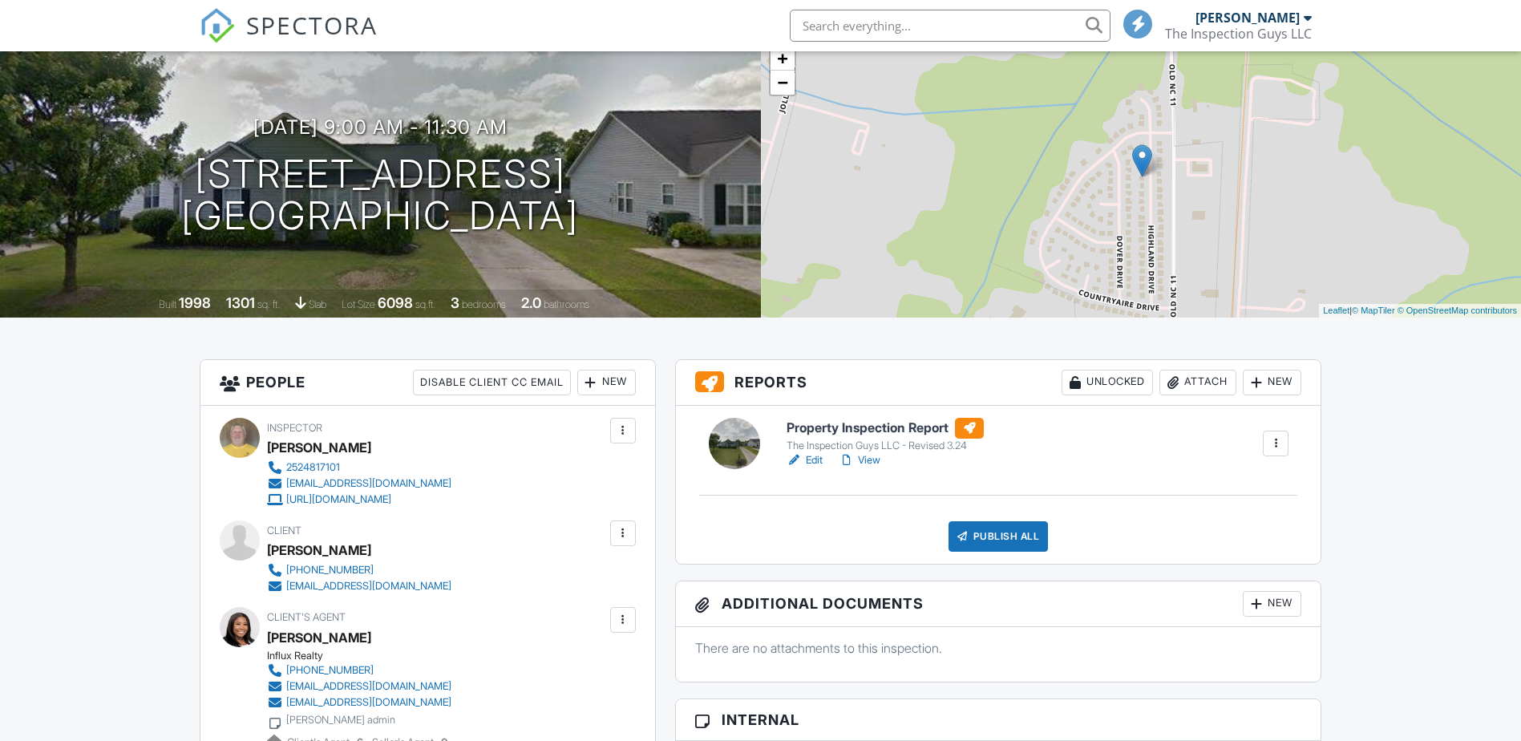  Describe the element at coordinates (1198, 383) in the screenshot. I see `div: Attach` at that location.